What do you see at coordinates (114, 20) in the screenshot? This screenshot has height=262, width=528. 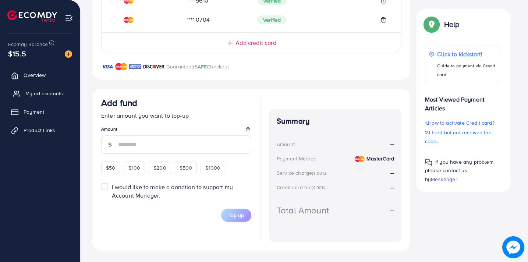 I see `svg: circle` at bounding box center [114, 20].